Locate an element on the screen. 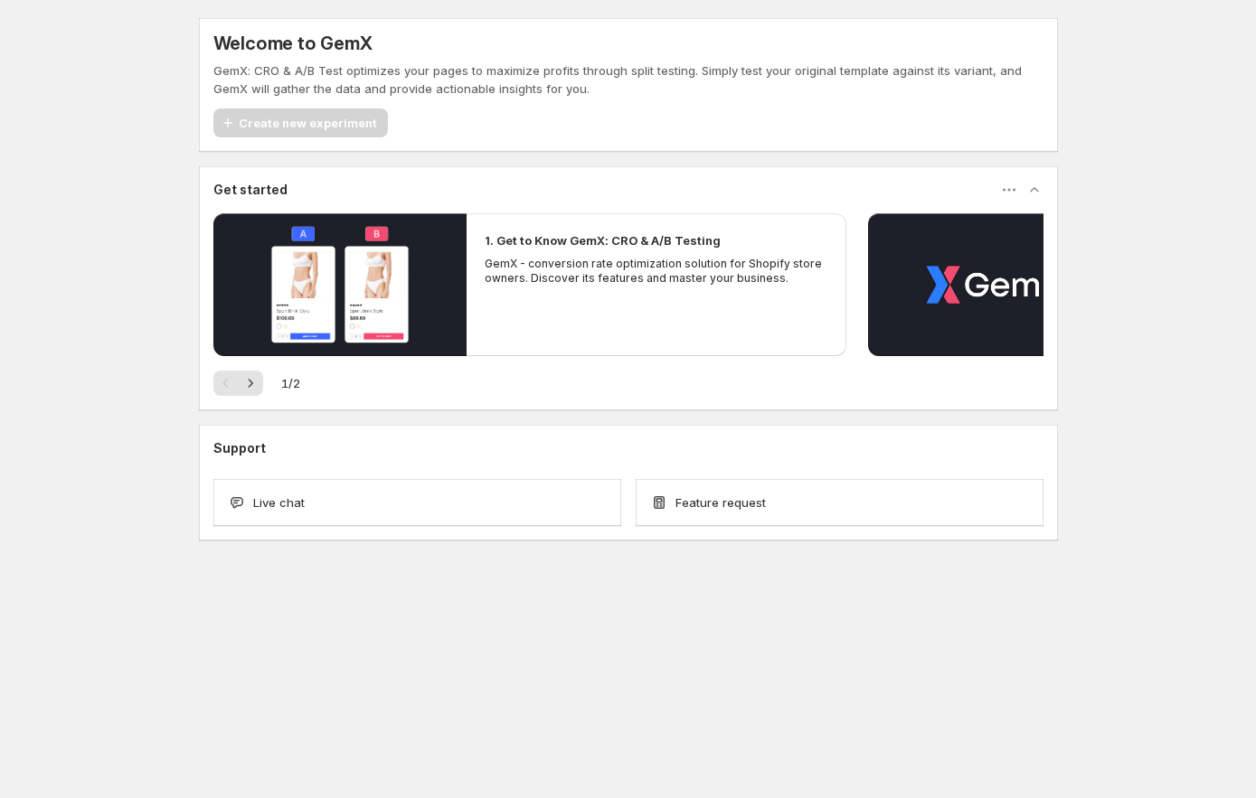 This screenshot has width=1256, height=798. span: Live chat is located at coordinates (278, 503).